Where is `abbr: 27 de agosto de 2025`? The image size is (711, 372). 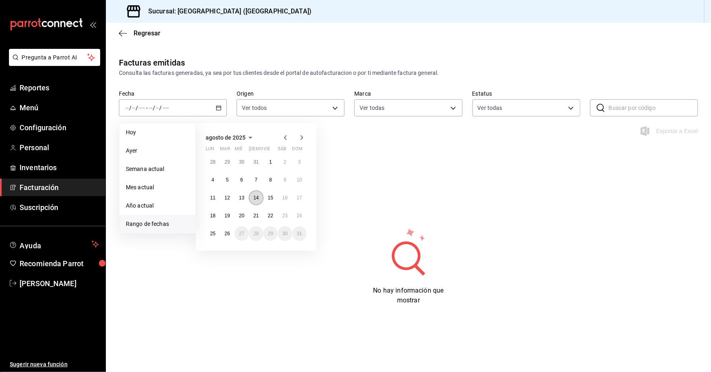 abbr: 27 de agosto de 2025 is located at coordinates (242, 234).